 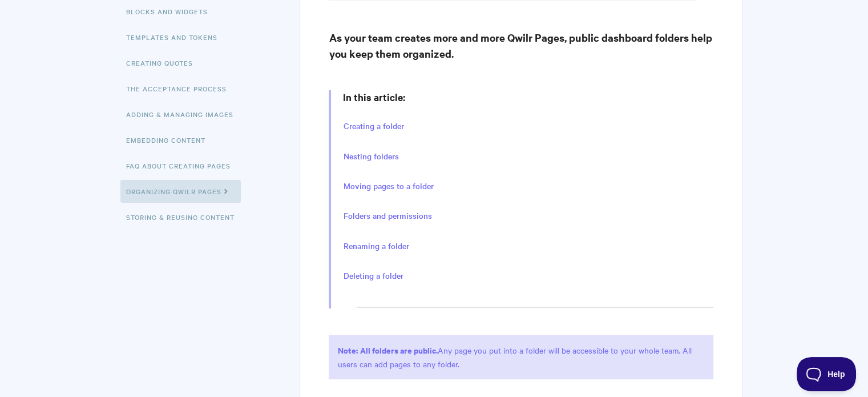 I want to click on a: Templates and Tokens, so click(x=176, y=37).